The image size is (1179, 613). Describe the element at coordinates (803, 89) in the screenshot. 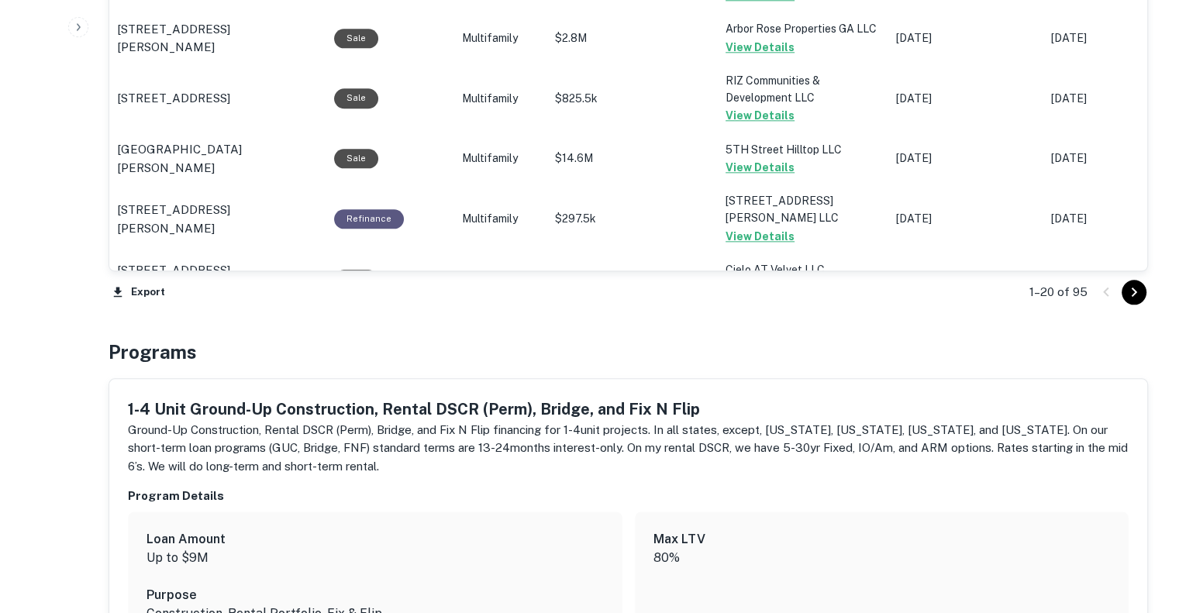

I see `p: RIZ Communities & Development LLC` at that location.